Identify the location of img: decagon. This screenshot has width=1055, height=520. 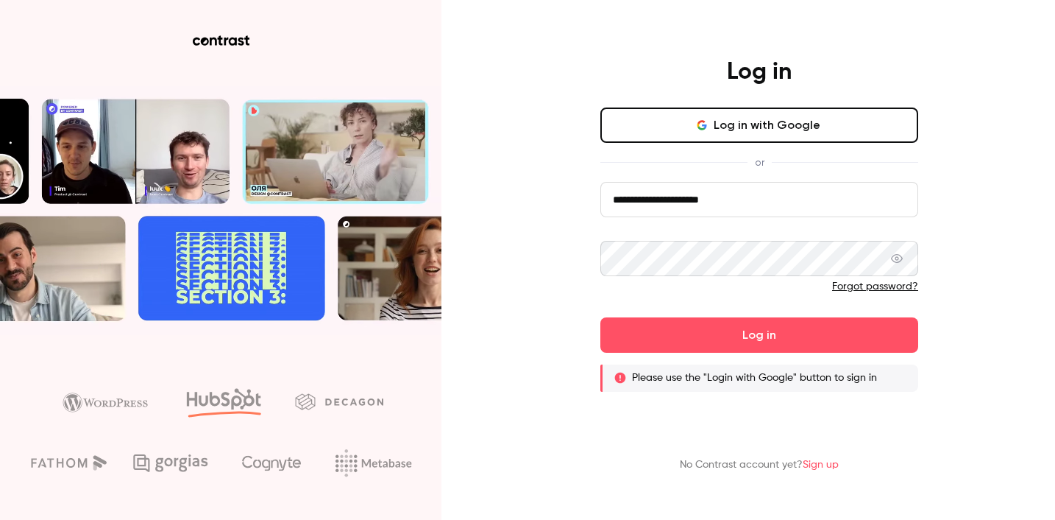
(339, 401).